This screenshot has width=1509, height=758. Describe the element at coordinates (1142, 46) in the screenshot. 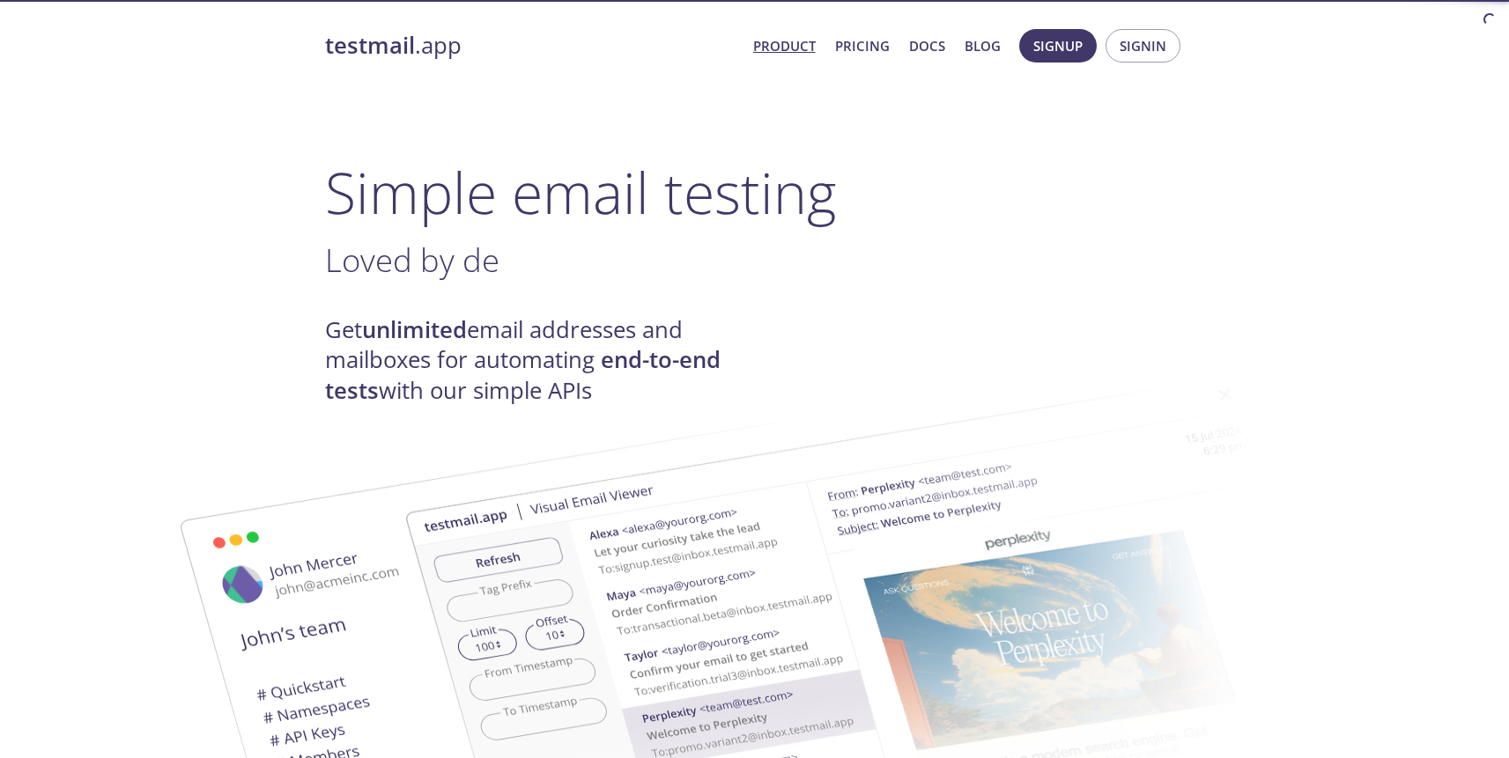

I see `span: Signin` at that location.